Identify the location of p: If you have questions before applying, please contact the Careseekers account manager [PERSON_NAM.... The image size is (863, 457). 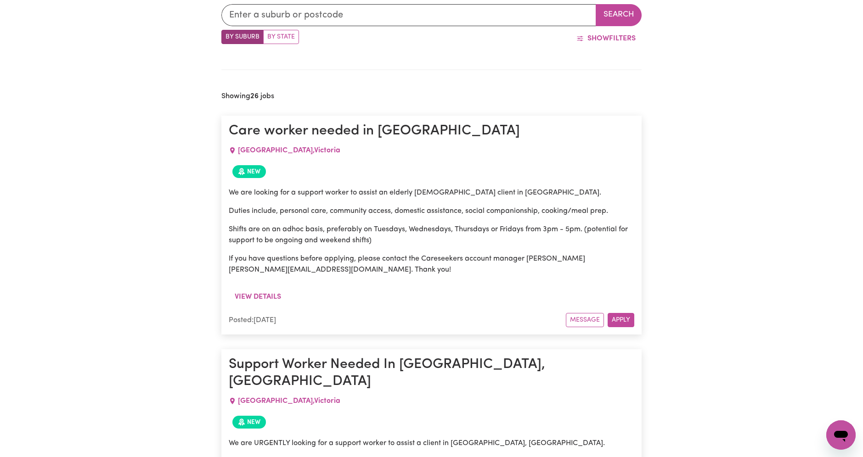
(432, 265).